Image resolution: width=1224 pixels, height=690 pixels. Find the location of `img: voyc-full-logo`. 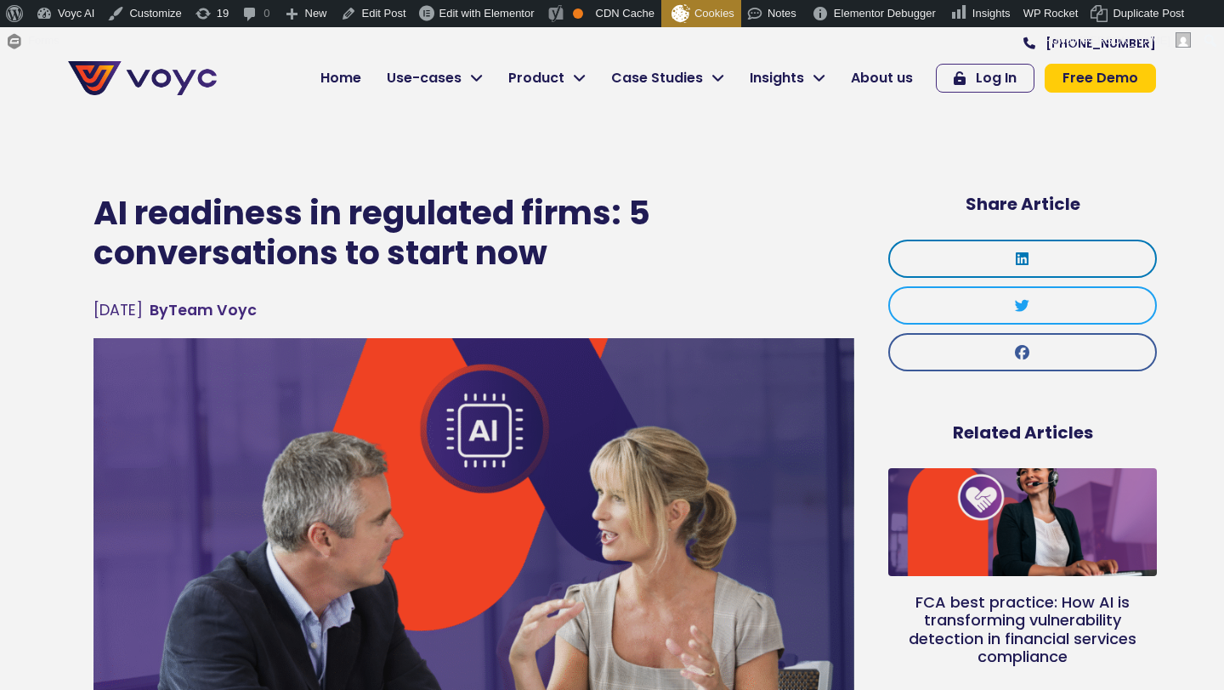

img: voyc-full-logo is located at coordinates (142, 78).